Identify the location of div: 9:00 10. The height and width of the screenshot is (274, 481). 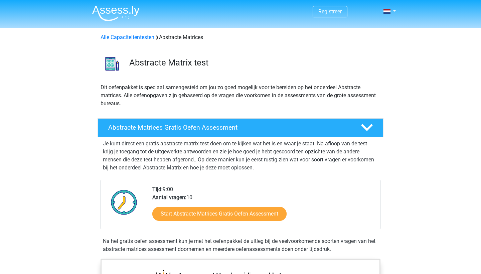
(264, 207).